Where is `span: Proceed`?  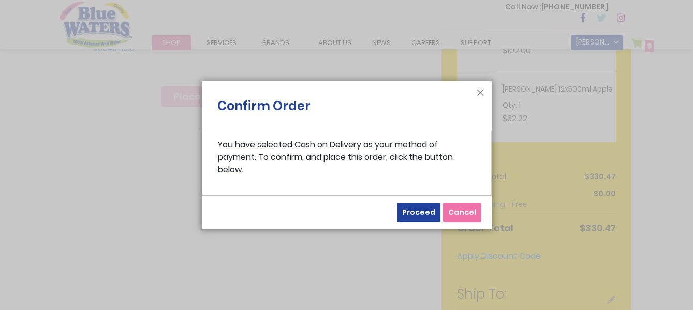 span: Proceed is located at coordinates (419, 212).